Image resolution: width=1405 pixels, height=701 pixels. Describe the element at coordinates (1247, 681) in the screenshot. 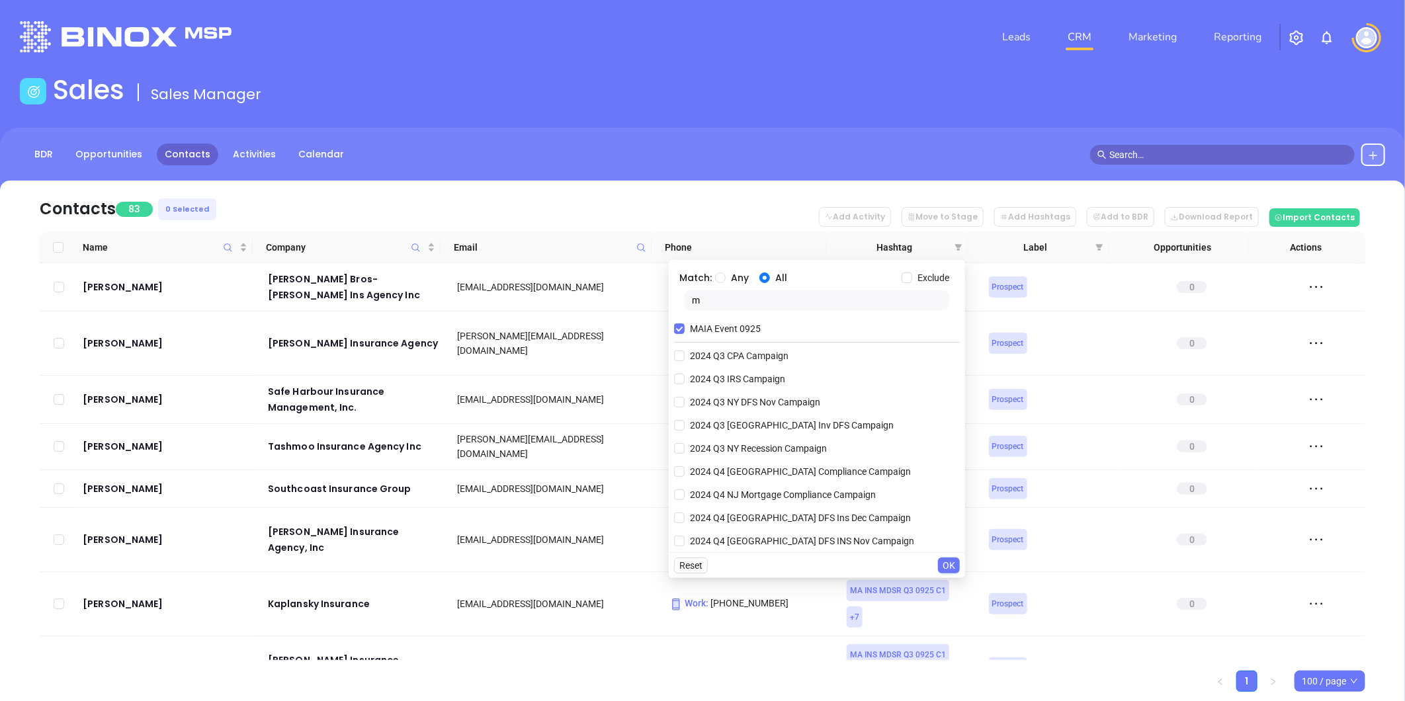

I see `li: 1` at that location.